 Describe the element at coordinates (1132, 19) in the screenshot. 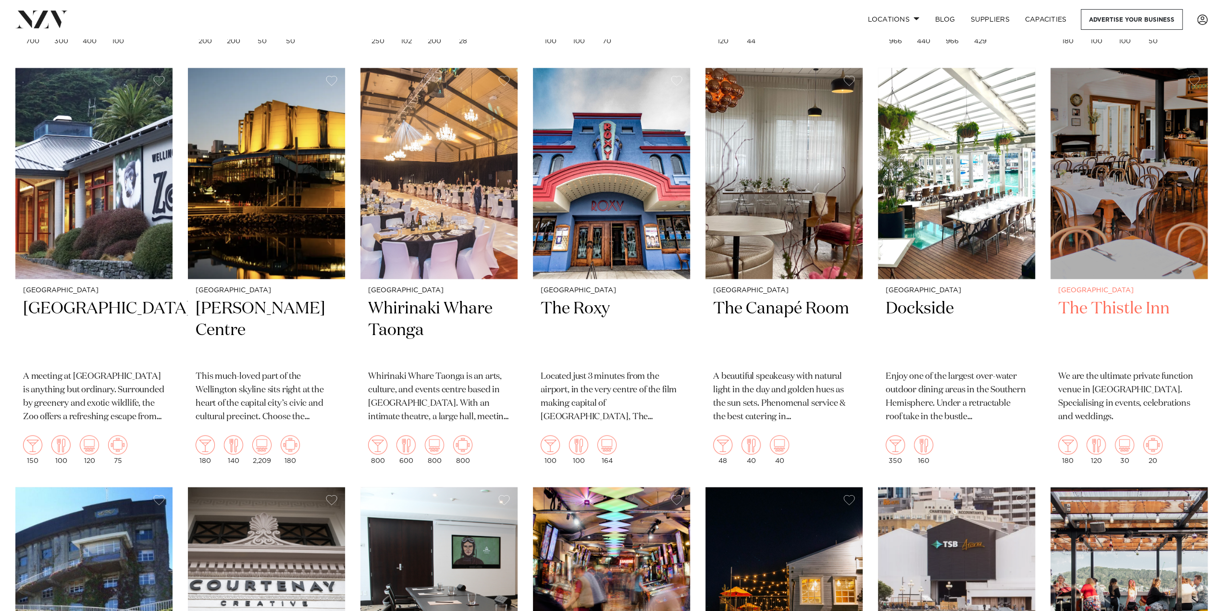

I see `a: Advertise your business` at that location.